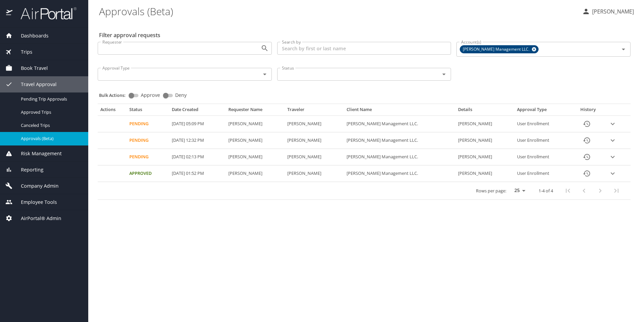  What do you see at coordinates (588, 111) in the screenshot?
I see `th: History` at bounding box center [588, 111].